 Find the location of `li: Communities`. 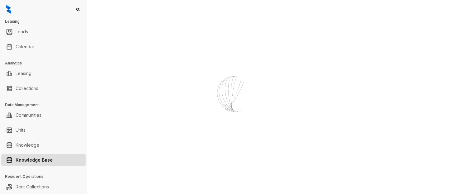

li: Communities is located at coordinates (43, 115).